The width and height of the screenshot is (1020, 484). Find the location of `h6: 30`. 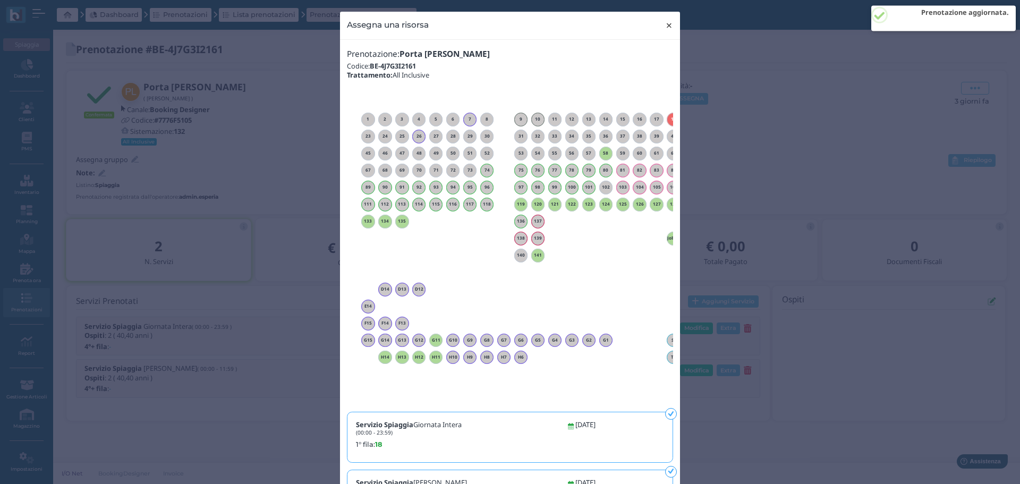

h6: 30 is located at coordinates (487, 136).